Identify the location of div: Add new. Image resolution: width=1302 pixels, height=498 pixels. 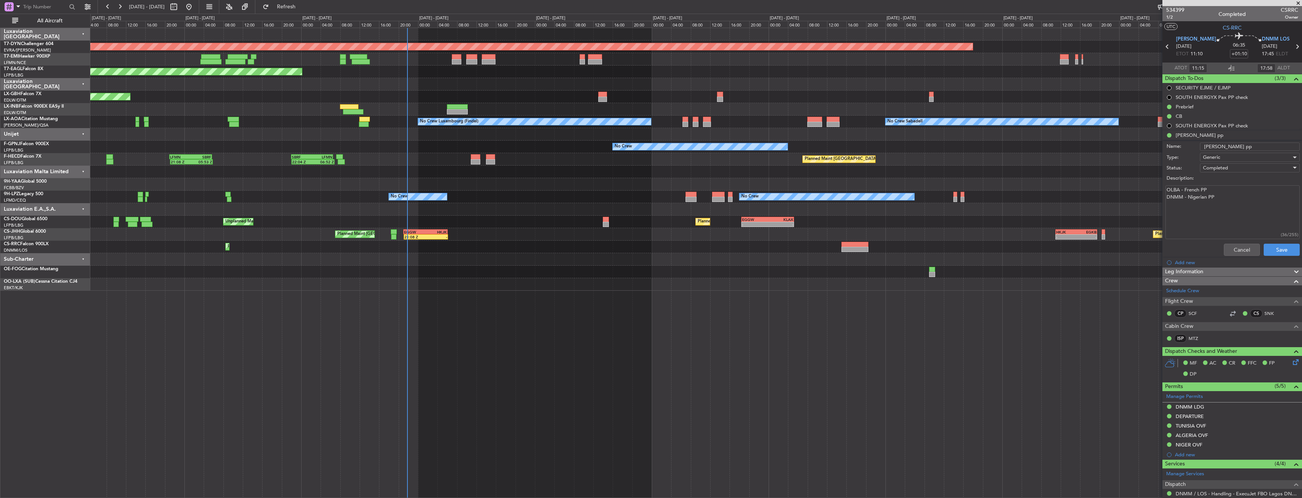
(1236, 455).